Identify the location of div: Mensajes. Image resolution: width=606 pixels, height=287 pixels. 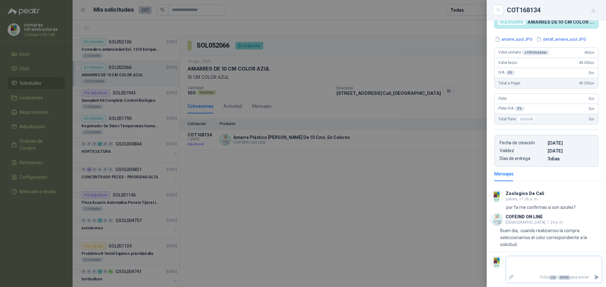
(503, 174).